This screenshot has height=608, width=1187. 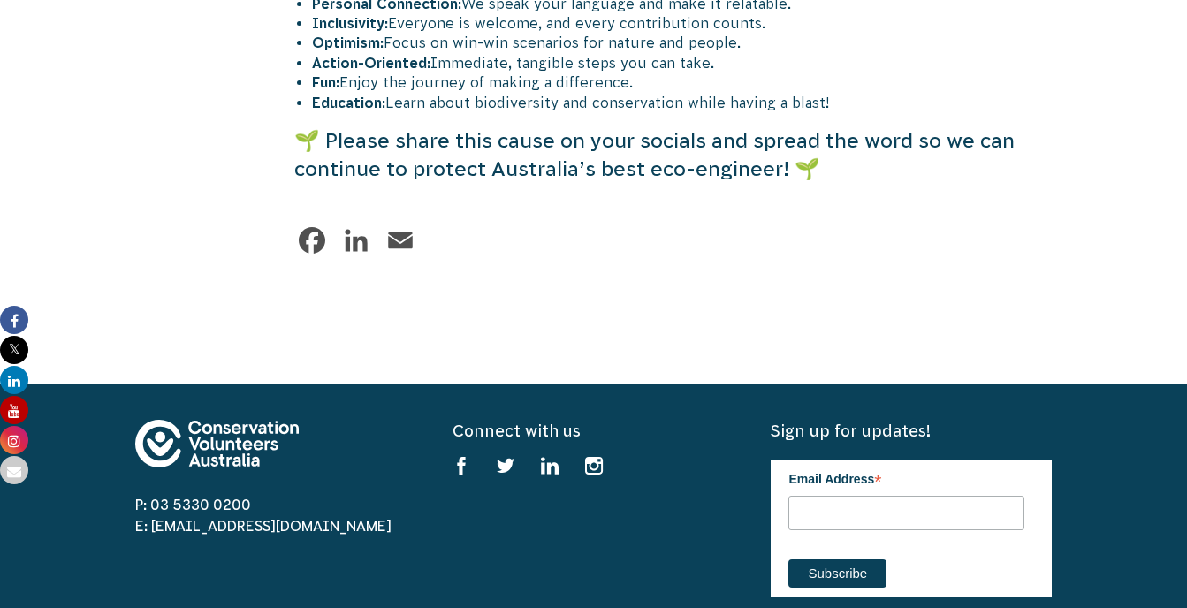 I want to click on strong: Education:, so click(x=348, y=103).